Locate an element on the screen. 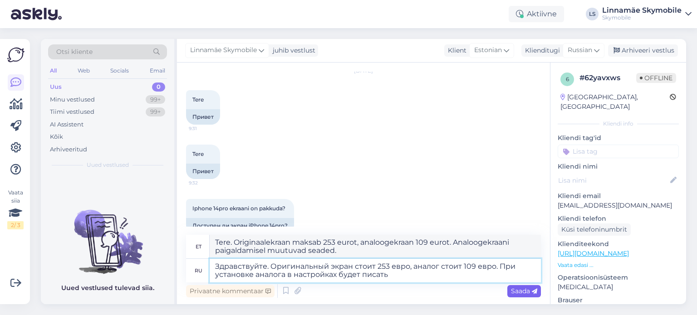 The width and height of the screenshot is (697, 315). div: juhib vestlust is located at coordinates (292, 50).